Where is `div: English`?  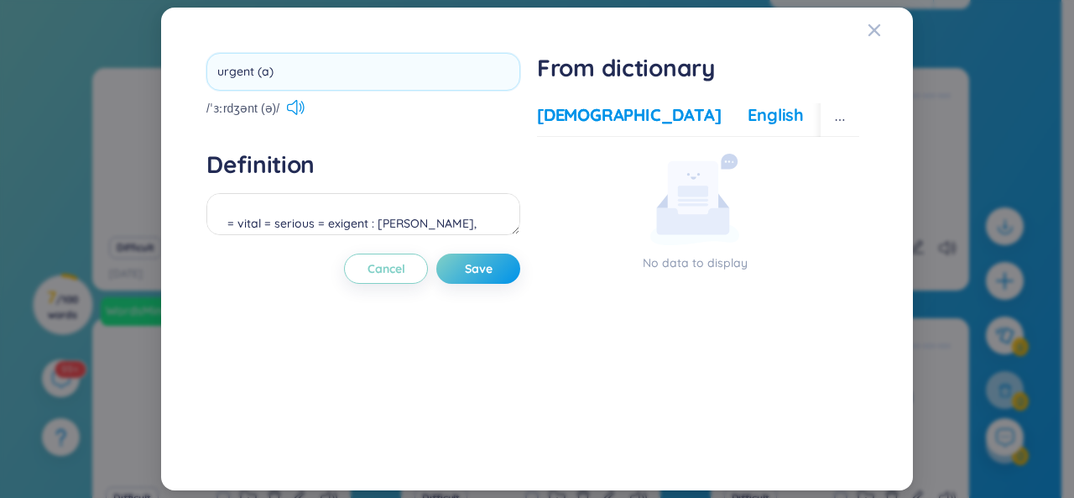
div: English is located at coordinates (775, 115).